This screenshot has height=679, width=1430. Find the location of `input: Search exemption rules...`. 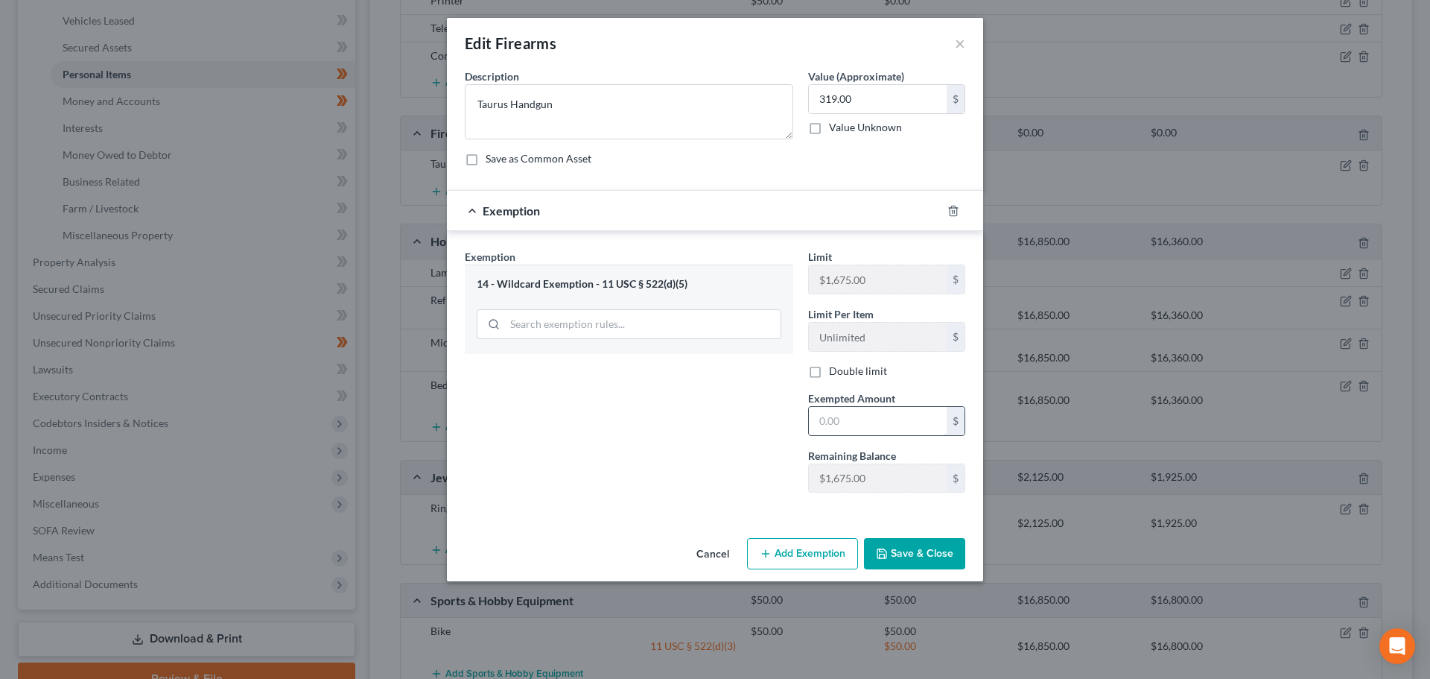

input: Search exemption rules... is located at coordinates (643, 324).